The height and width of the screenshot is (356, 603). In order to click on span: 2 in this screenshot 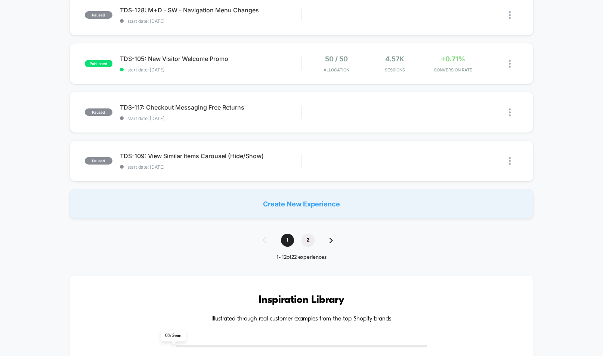, I will do `click(308, 240)`.